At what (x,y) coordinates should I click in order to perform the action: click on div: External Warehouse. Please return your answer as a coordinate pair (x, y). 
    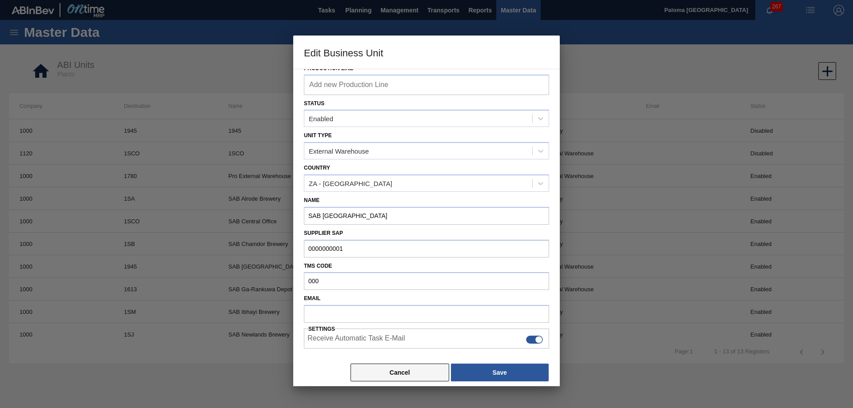
    Looking at the image, I should click on (338, 151).